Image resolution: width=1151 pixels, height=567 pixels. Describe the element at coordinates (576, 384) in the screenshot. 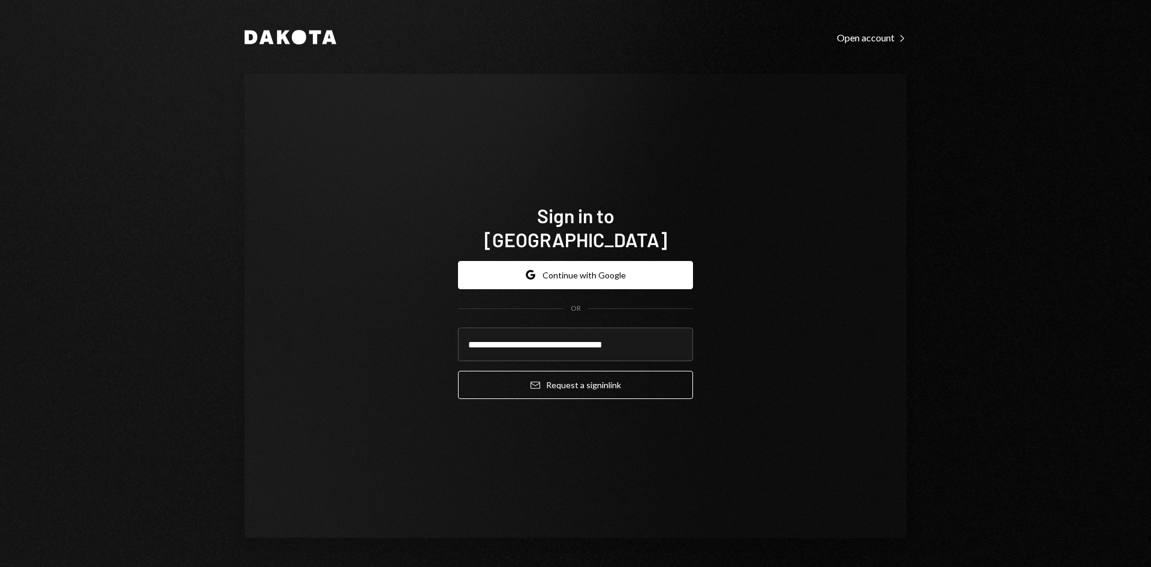

I see `button: Request a signinlink` at that location.